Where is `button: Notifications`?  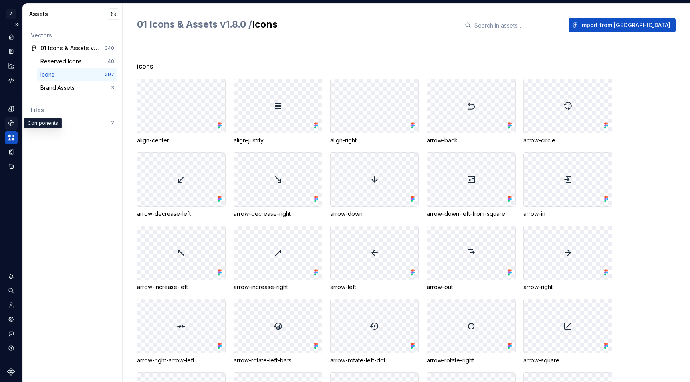 button: Notifications is located at coordinates (11, 277).